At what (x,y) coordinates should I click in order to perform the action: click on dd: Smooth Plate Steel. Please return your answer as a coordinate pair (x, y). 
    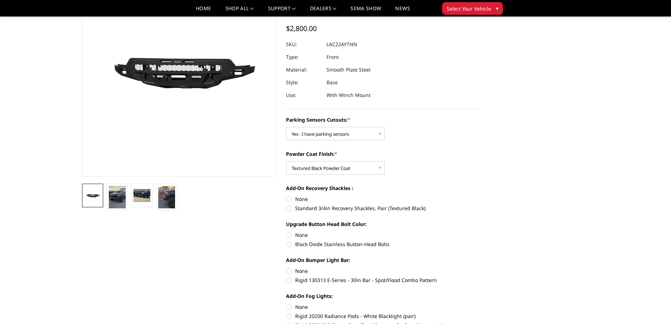
    Looking at the image, I should click on (348, 70).